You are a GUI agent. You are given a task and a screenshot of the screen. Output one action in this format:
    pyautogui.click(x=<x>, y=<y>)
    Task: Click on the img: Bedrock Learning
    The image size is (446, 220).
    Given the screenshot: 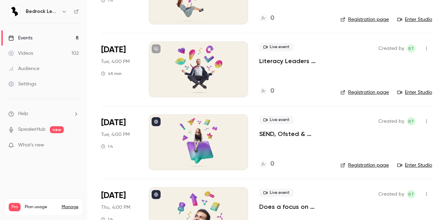 What is the action you would take?
    pyautogui.click(x=14, y=12)
    